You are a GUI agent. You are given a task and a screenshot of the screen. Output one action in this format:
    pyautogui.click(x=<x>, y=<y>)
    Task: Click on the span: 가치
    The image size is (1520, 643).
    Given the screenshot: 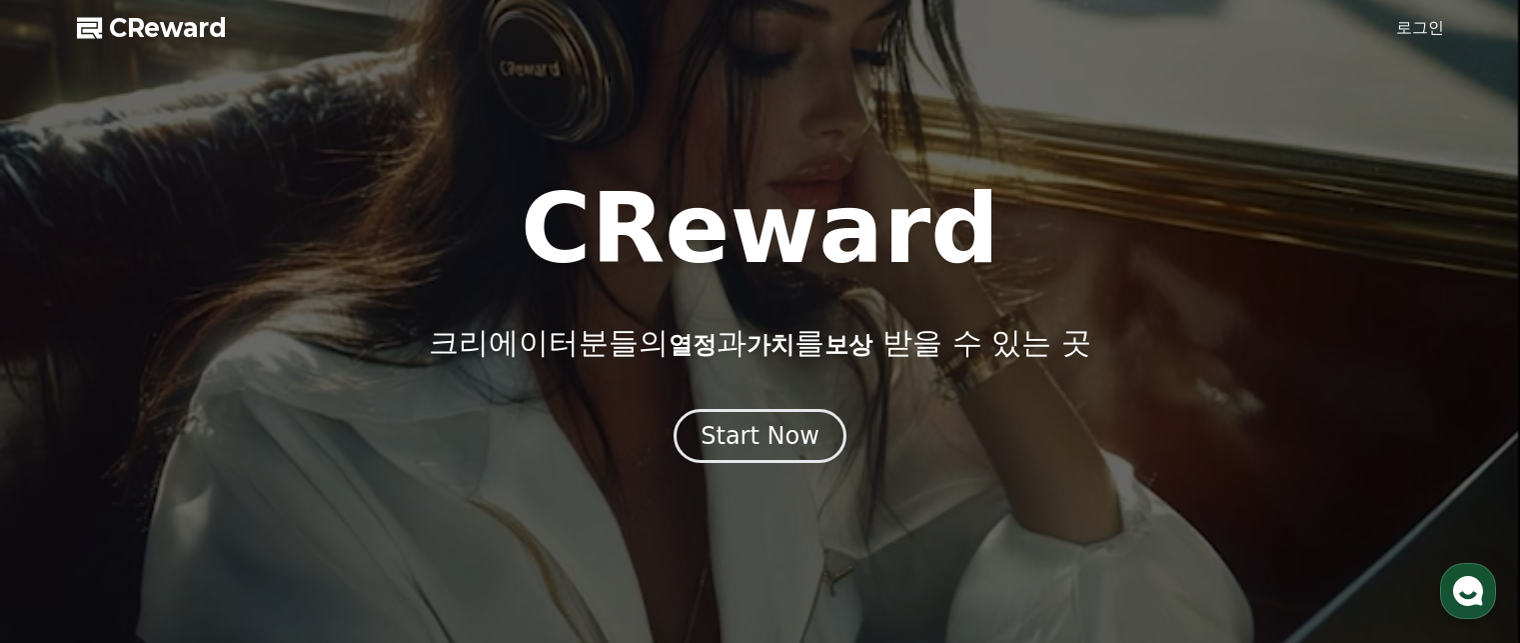 What is the action you would take?
    pyautogui.click(x=771, y=345)
    